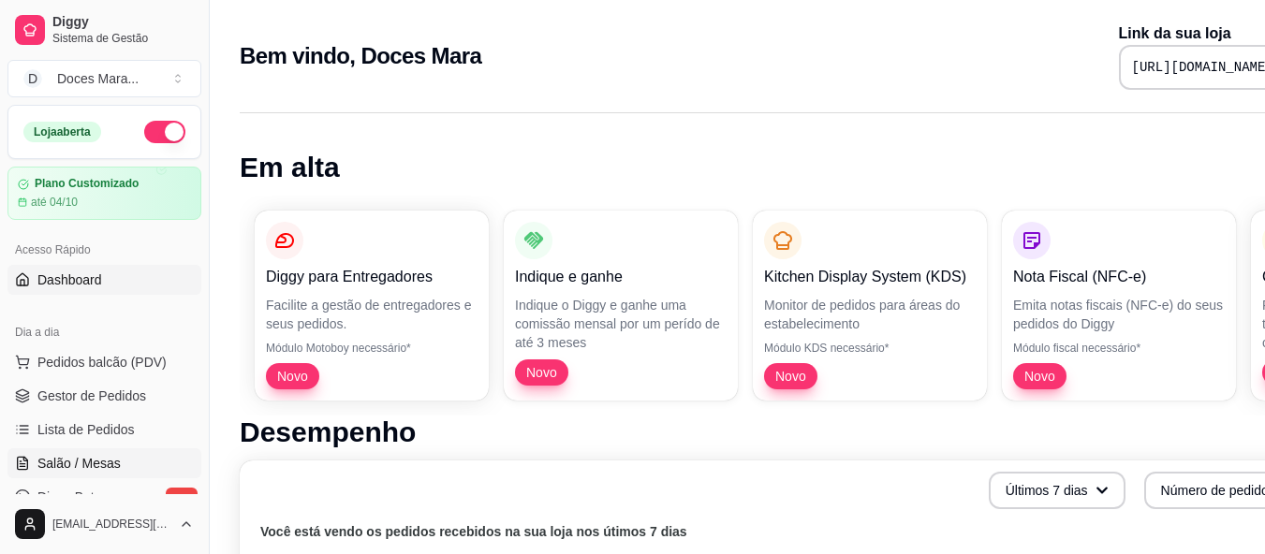 This screenshot has height=554, width=1265. What do you see at coordinates (66, 497) in the screenshot?
I see `span: Diggy Bot` at bounding box center [66, 497].